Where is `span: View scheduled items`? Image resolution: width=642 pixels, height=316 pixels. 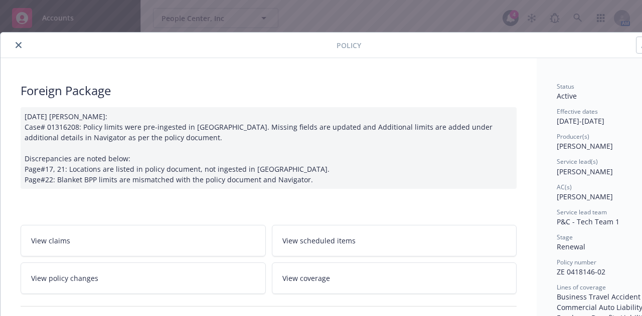
span: View scheduled items is located at coordinates (319, 241).